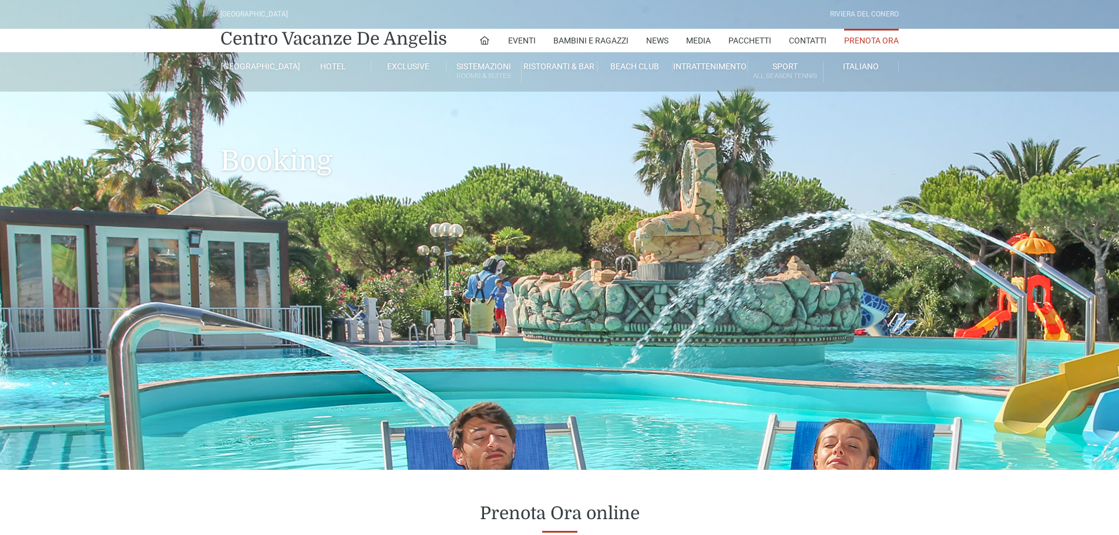  What do you see at coordinates (710, 66) in the screenshot?
I see `a: Intrattenimento` at bounding box center [710, 66].